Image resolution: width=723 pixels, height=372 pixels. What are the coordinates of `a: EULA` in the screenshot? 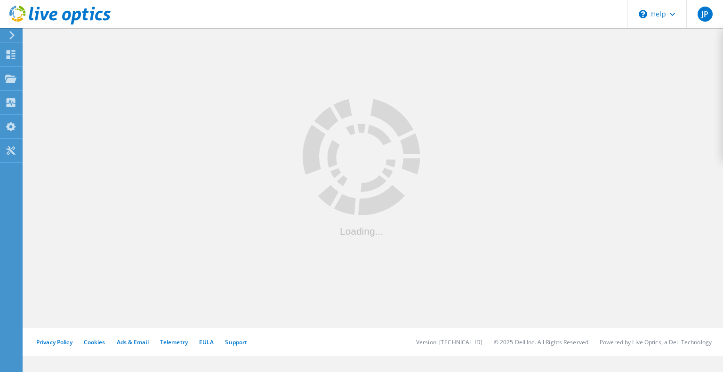 It's located at (206, 342).